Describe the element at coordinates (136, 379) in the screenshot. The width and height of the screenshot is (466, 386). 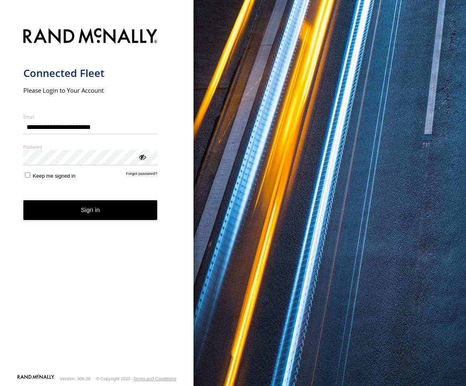
I see `div: © Copyright 2025 -` at that location.